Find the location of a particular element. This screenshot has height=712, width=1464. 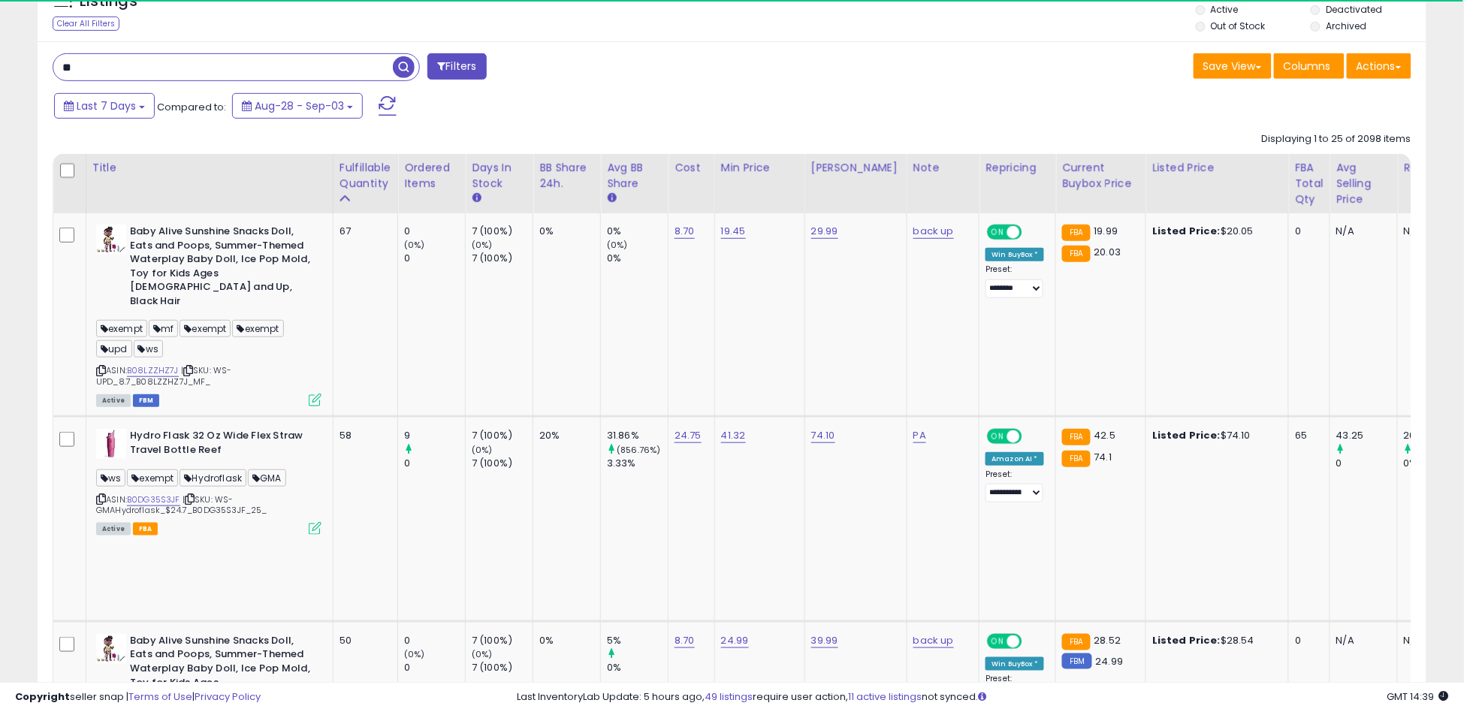

small: Days In Stock. is located at coordinates (476, 198).